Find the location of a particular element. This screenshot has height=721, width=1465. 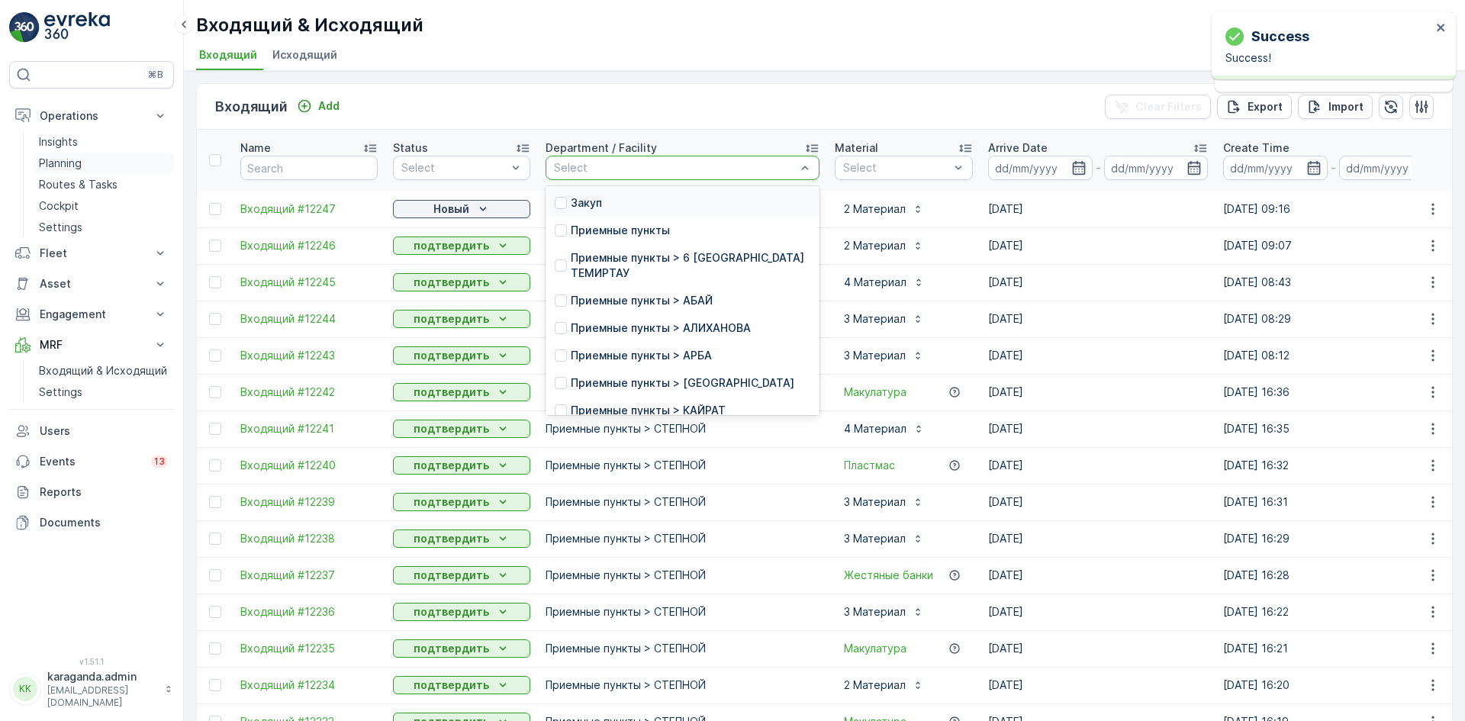

div: KK is located at coordinates (25, 689).